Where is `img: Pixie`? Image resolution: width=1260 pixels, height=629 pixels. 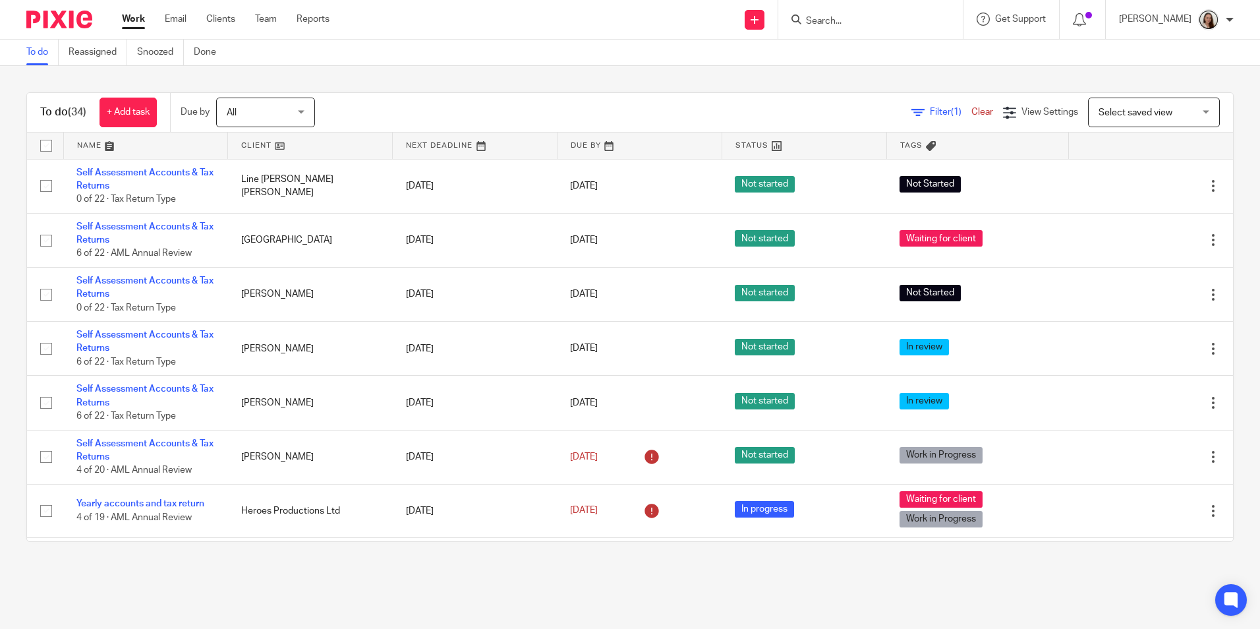 img: Pixie is located at coordinates (59, 19).